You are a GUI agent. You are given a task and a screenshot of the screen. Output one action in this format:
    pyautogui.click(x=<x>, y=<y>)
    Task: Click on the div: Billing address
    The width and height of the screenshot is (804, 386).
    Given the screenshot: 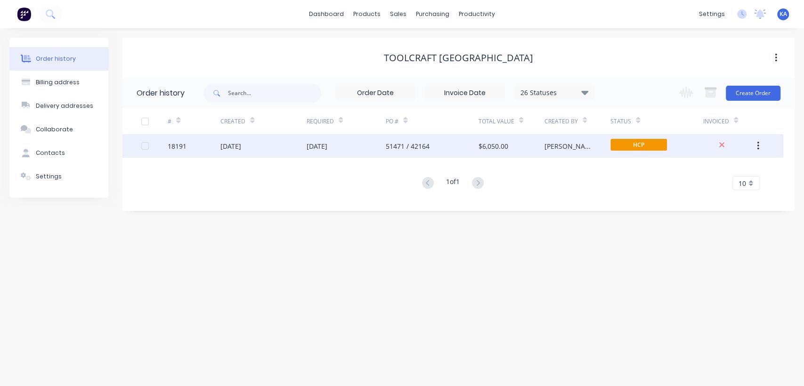 What is the action you would take?
    pyautogui.click(x=57, y=82)
    